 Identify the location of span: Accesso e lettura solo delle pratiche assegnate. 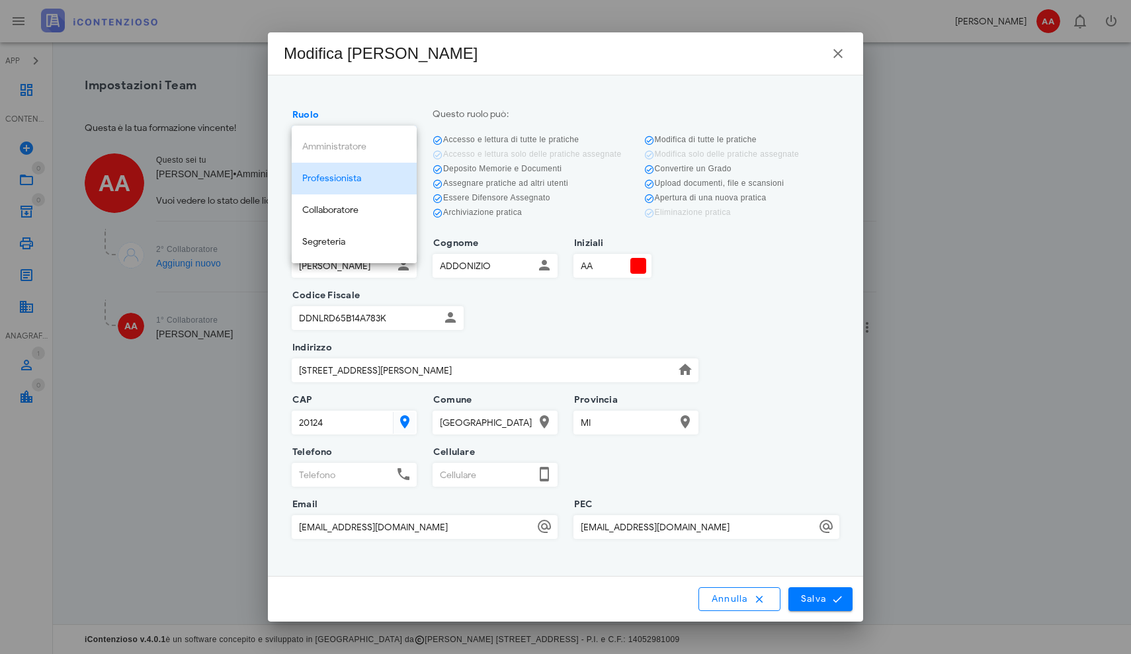
(527, 154).